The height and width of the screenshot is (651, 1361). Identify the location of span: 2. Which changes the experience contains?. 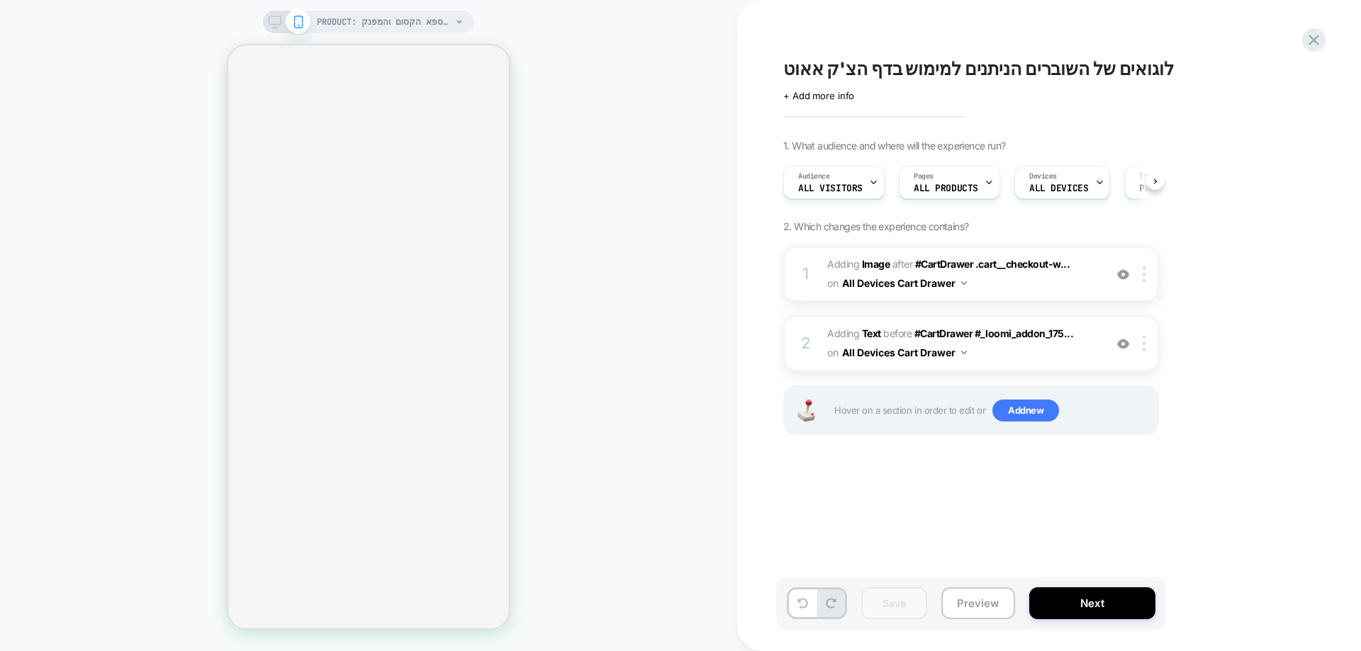
(875, 226).